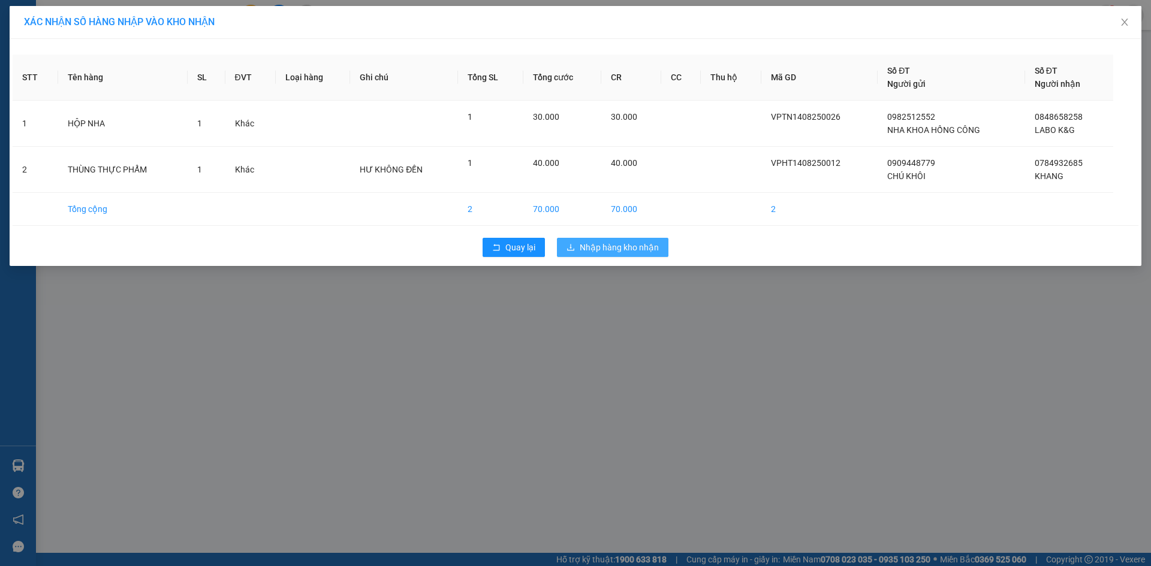 The height and width of the screenshot is (566, 1151). I want to click on span: Nhập hàng kho nhận, so click(619, 247).